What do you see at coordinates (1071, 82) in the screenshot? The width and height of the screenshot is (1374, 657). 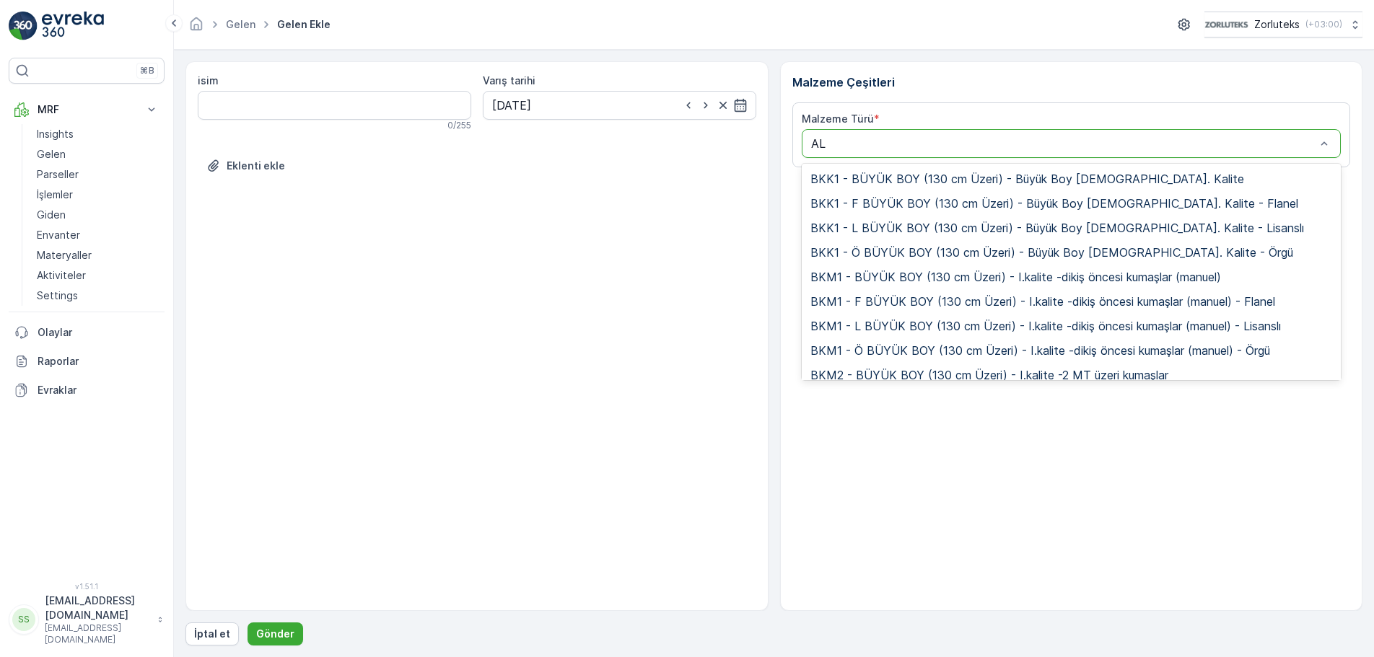 I see `p: Malzeme Çeşitleri` at bounding box center [1071, 82].